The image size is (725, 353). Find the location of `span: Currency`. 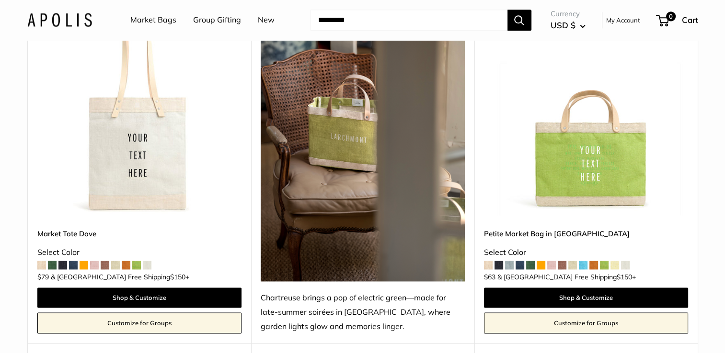

span: Currency is located at coordinates (567, 14).